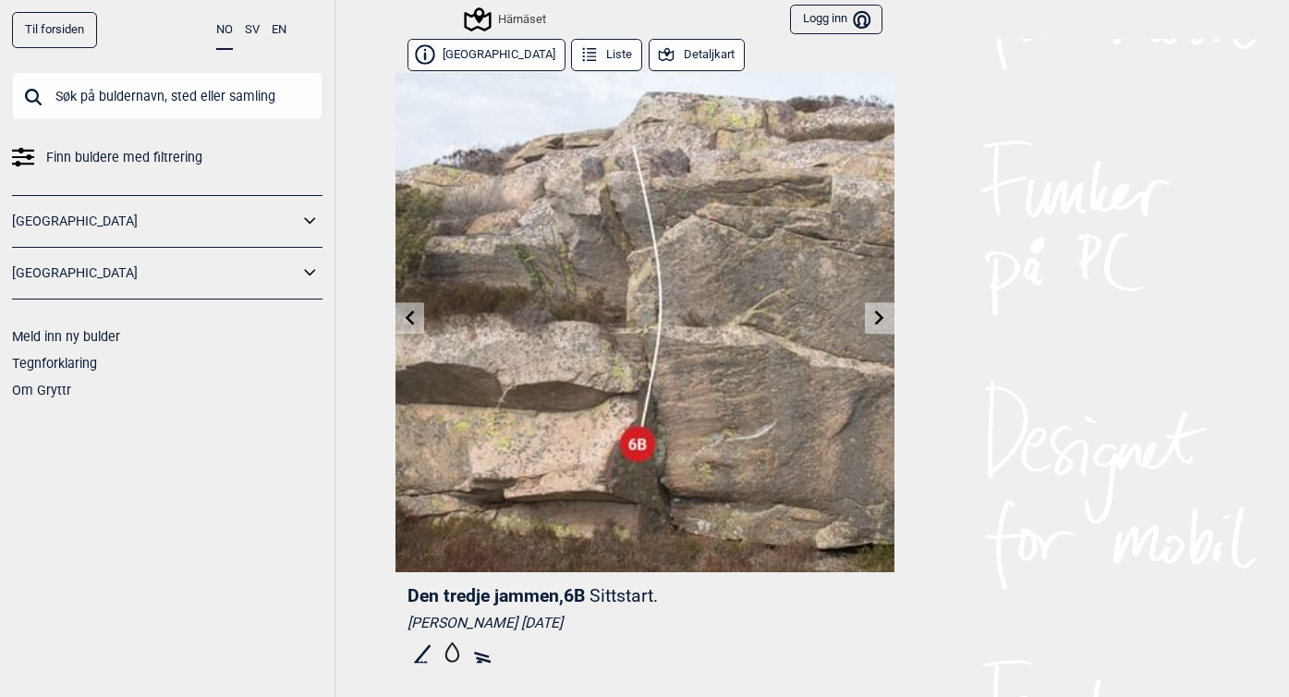 This screenshot has width=1289, height=697. I want to click on img: Den tredje jammen, so click(645, 323).